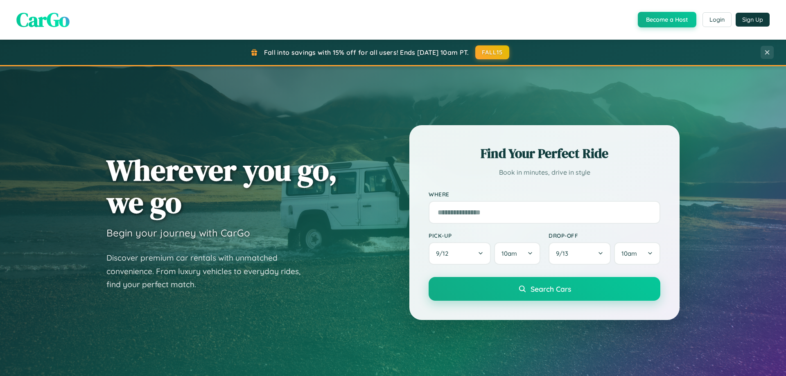 The width and height of the screenshot is (786, 376). Describe the element at coordinates (544, 172) in the screenshot. I see `p: Book in minutes, drive in style` at that location.